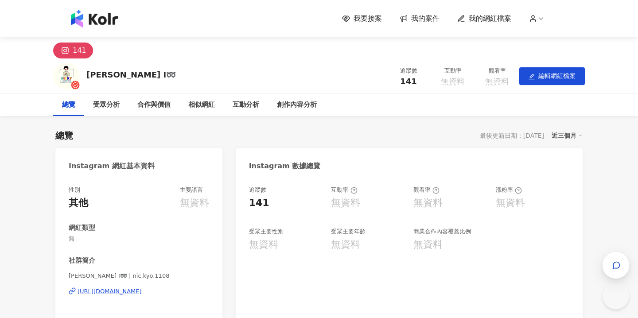 This screenshot has width=638, height=318. Describe the element at coordinates (106, 105) in the screenshot. I see `div: 受眾分析` at that location.